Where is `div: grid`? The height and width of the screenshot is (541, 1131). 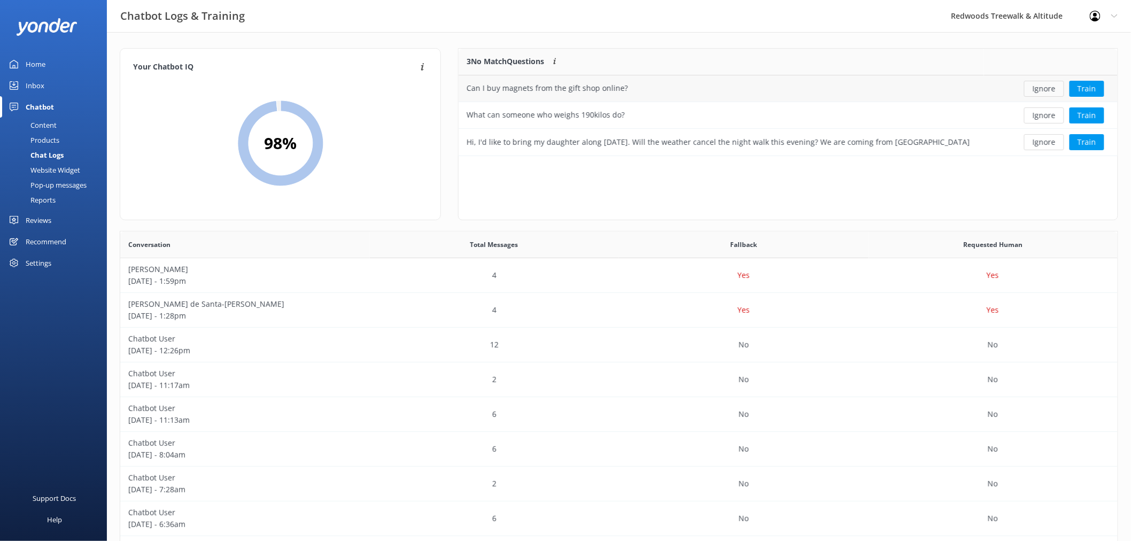
div: grid is located at coordinates (788, 115).